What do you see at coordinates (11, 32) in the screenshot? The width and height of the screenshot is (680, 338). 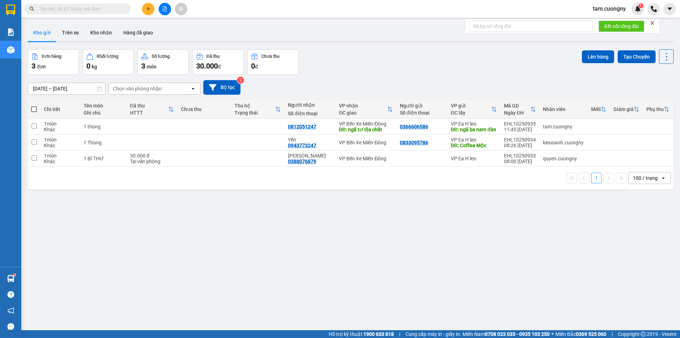 I see `img: solution-icon` at bounding box center [11, 32].